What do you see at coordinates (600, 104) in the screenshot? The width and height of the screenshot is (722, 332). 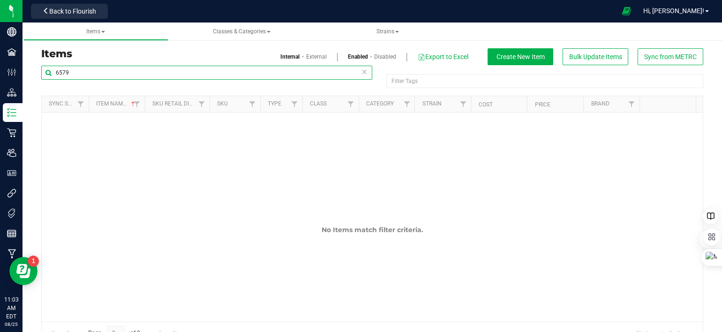 I see `a: Brand` at bounding box center [600, 104].